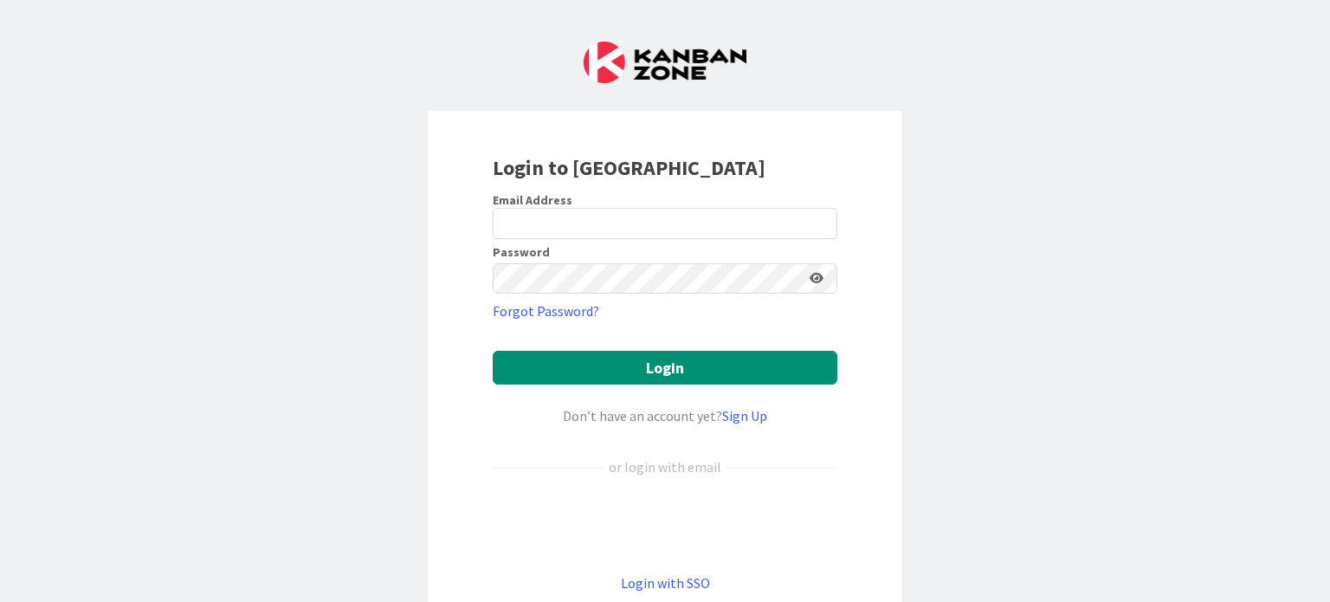  Describe the element at coordinates (665, 367) in the screenshot. I see `button: Login` at that location.